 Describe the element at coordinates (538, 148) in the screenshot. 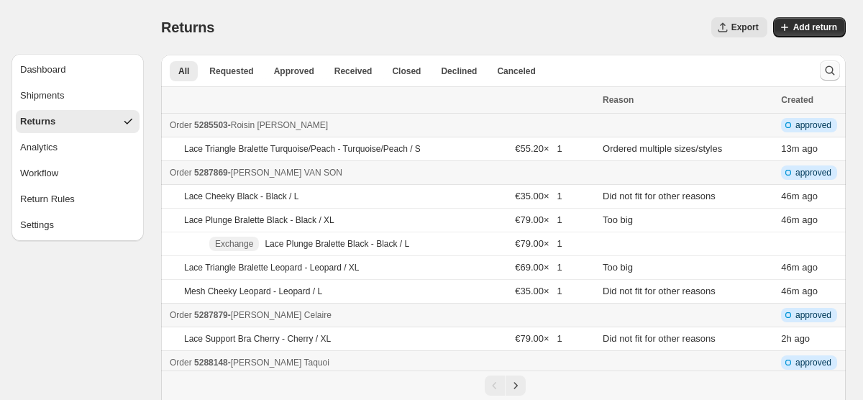

I see `span: €55.20 × 1` at that location.